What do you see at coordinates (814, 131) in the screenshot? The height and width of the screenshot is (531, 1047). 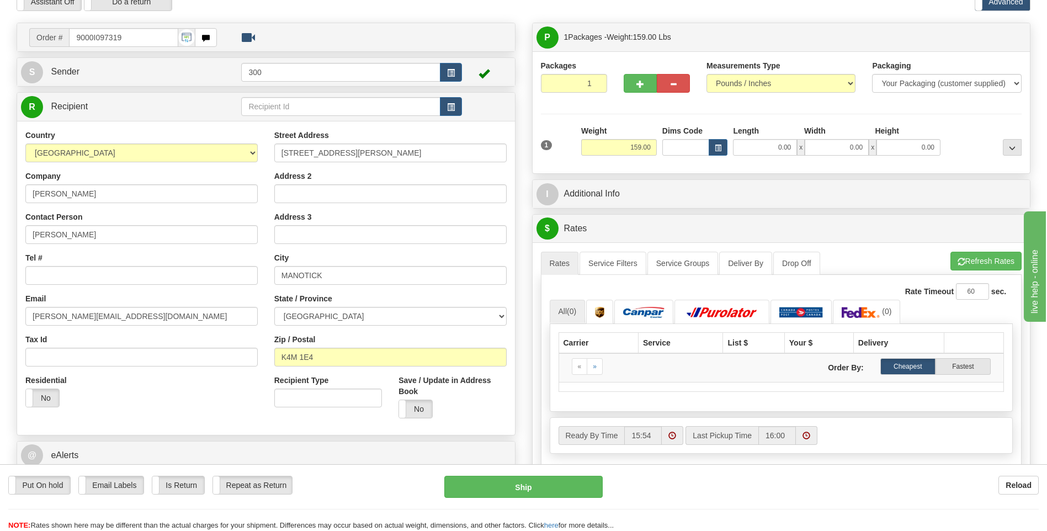 I see `label: Width` at bounding box center [814, 131].